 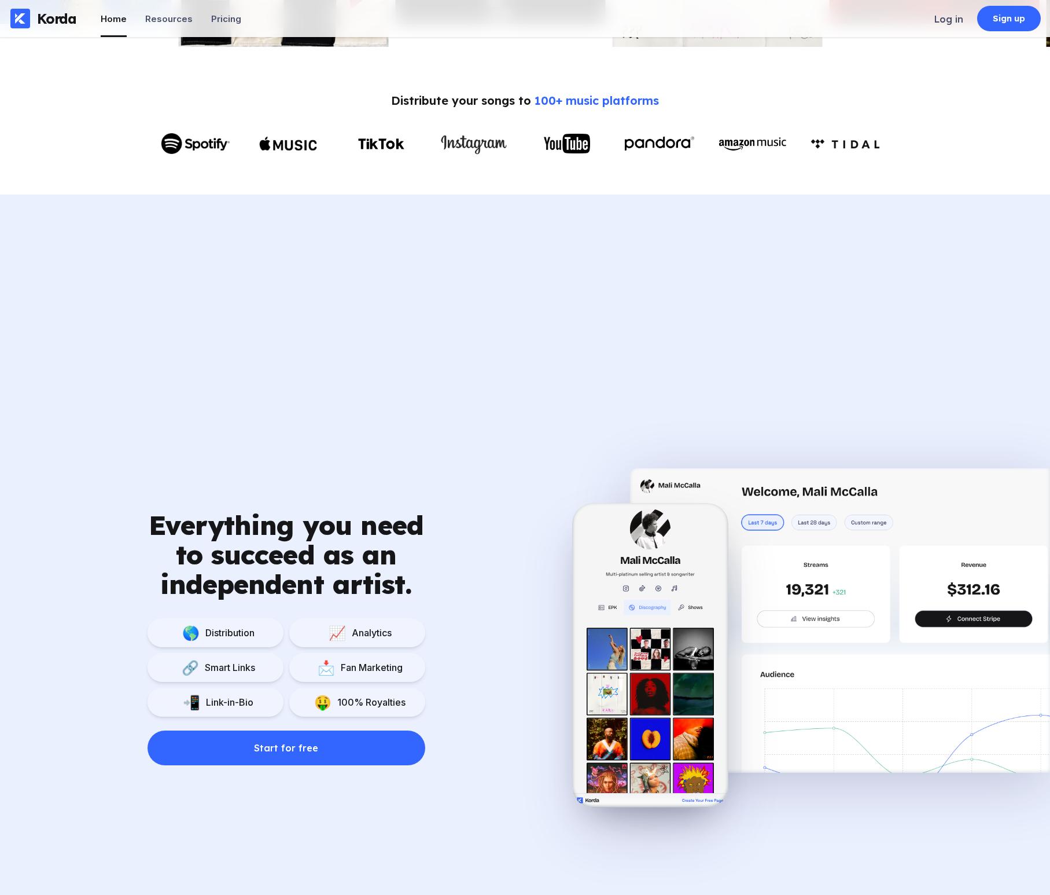 What do you see at coordinates (226, 19) in the screenshot?
I see `div: Pricing` at bounding box center [226, 19].